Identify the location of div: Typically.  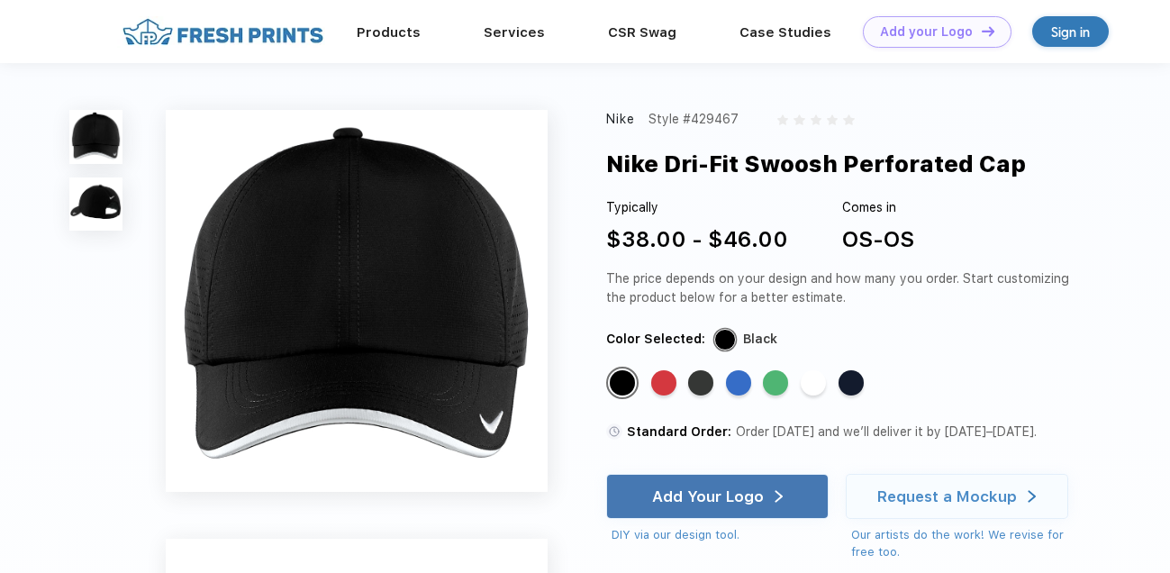
(697, 207).